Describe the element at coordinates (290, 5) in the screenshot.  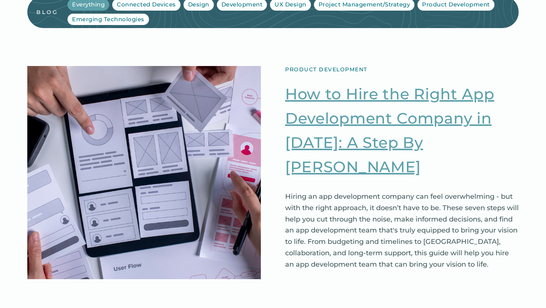
I see `div: UX Design` at that location.